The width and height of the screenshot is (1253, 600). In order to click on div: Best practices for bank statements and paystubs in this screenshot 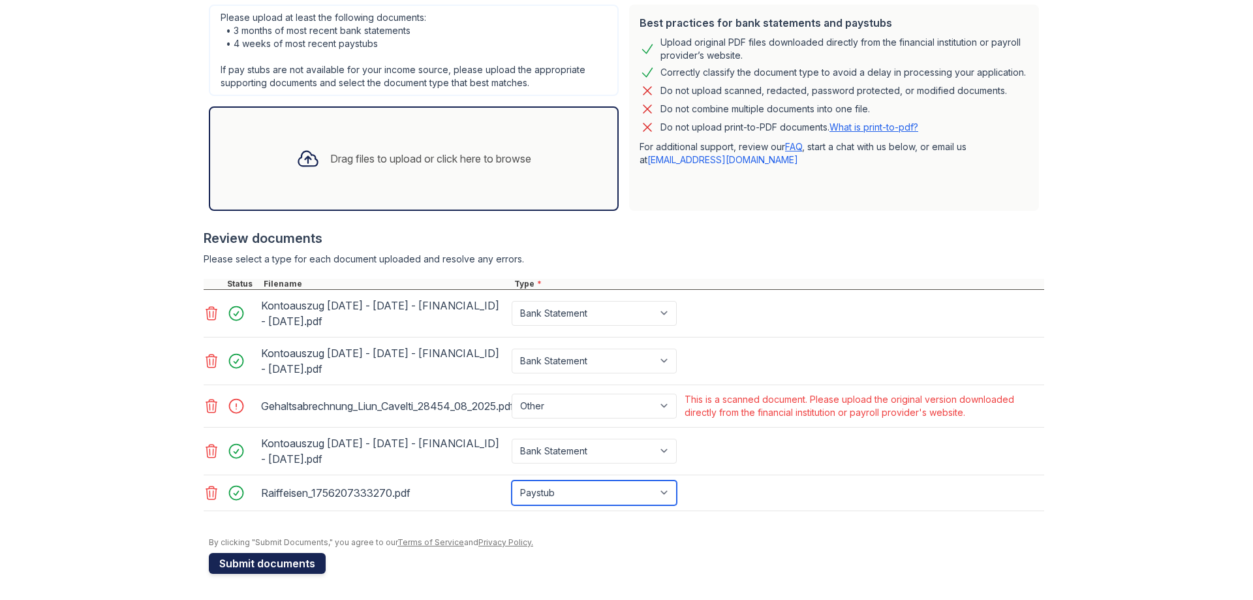, I will do `click(834, 23)`.